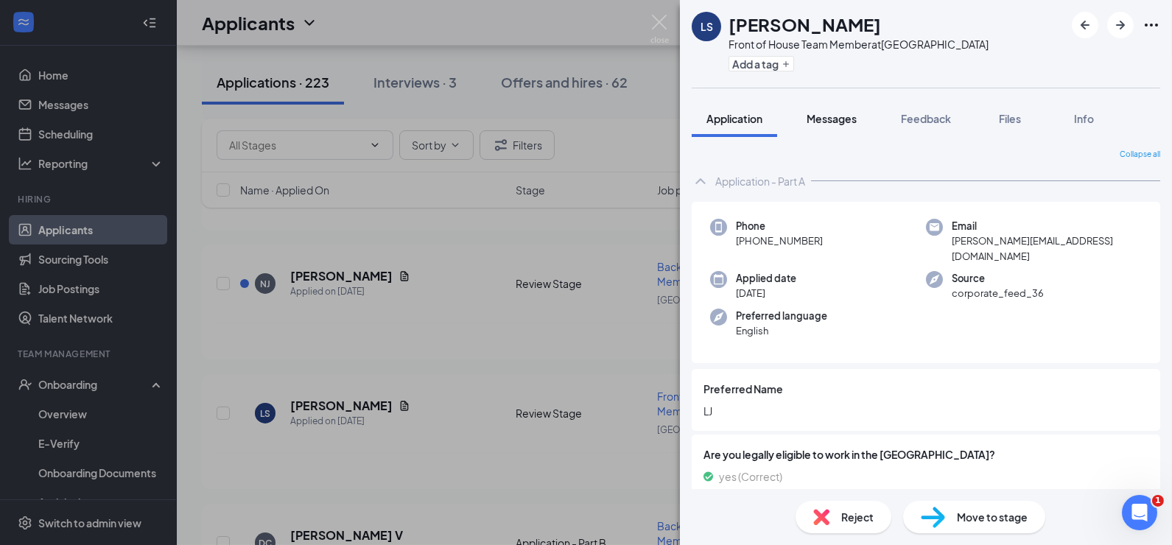  What do you see at coordinates (1121, 25) in the screenshot?
I see `button: ArrowRight` at bounding box center [1121, 25].